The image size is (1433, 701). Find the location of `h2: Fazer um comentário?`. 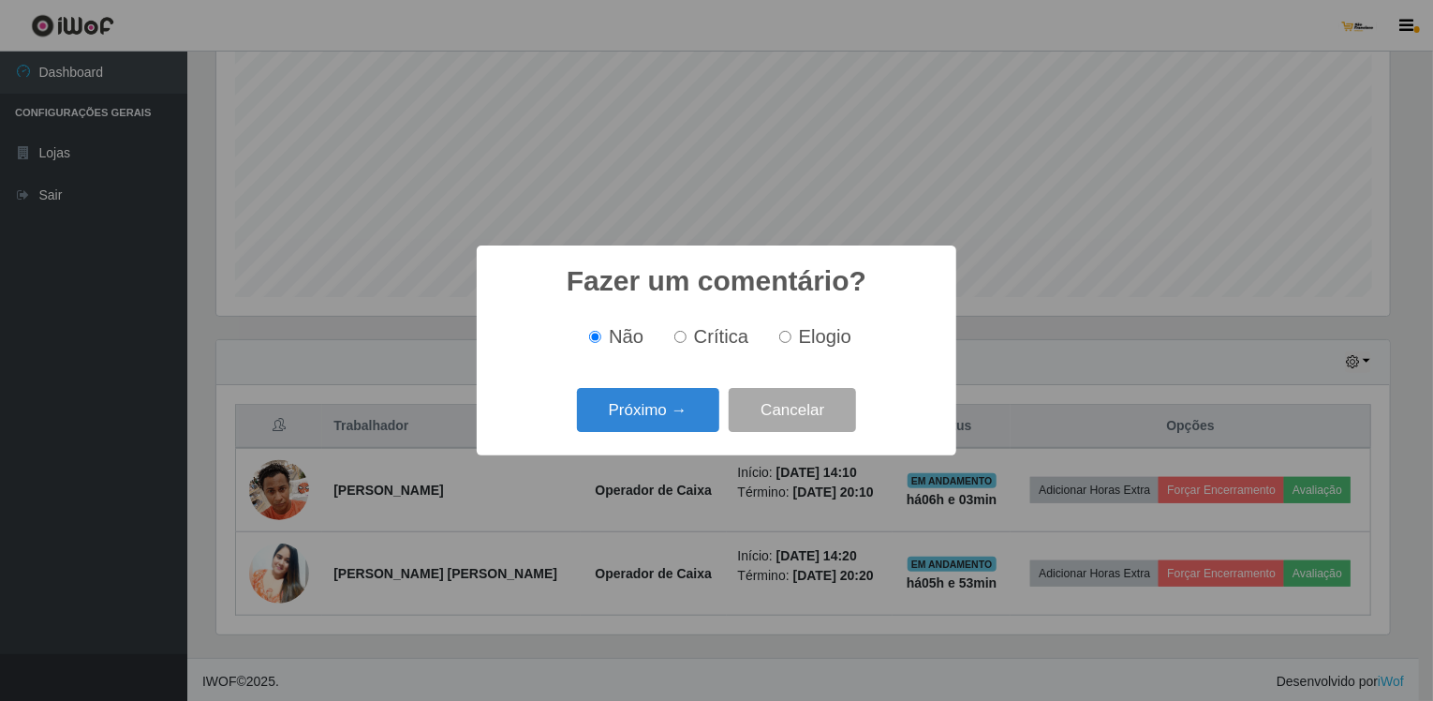

h2: Fazer um comentário? is located at coordinates (717, 281).